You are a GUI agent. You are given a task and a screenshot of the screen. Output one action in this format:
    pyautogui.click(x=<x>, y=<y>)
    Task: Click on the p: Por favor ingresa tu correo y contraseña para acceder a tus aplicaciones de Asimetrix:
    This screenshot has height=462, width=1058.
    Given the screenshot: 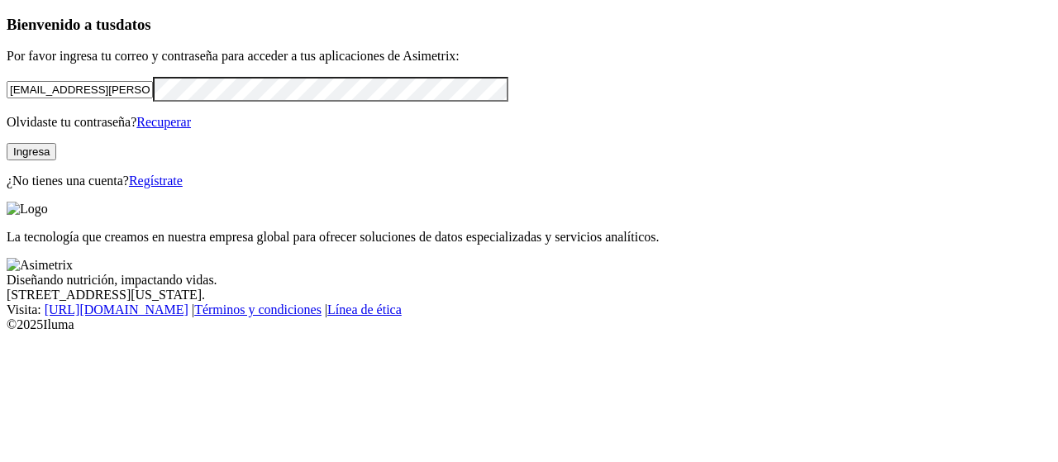 What is the action you would take?
    pyautogui.click(x=529, y=56)
    